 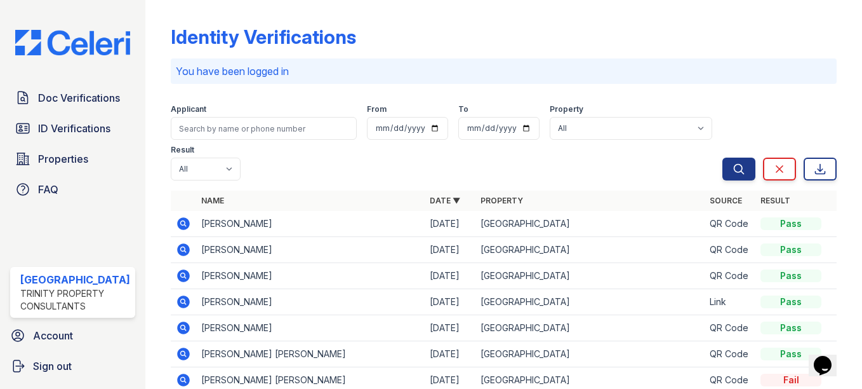 I want to click on span: FAQ, so click(x=48, y=189).